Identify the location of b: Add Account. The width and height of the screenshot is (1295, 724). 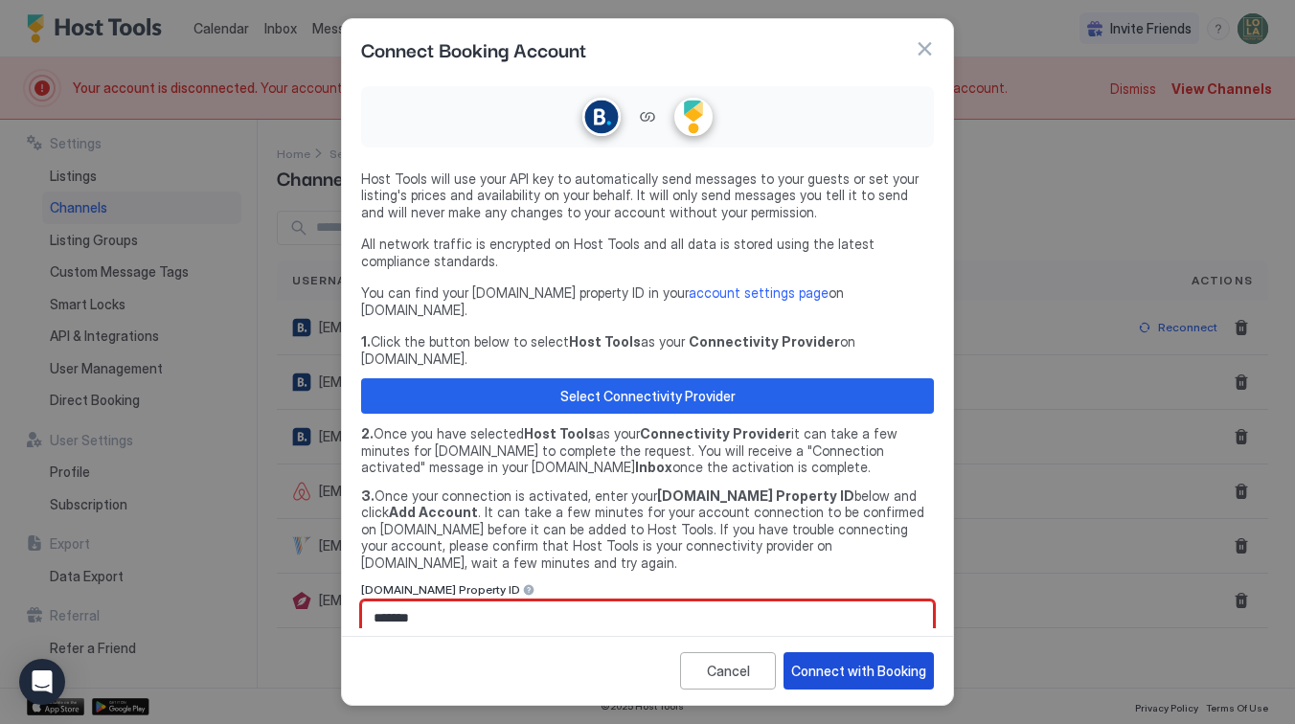
(433, 511).